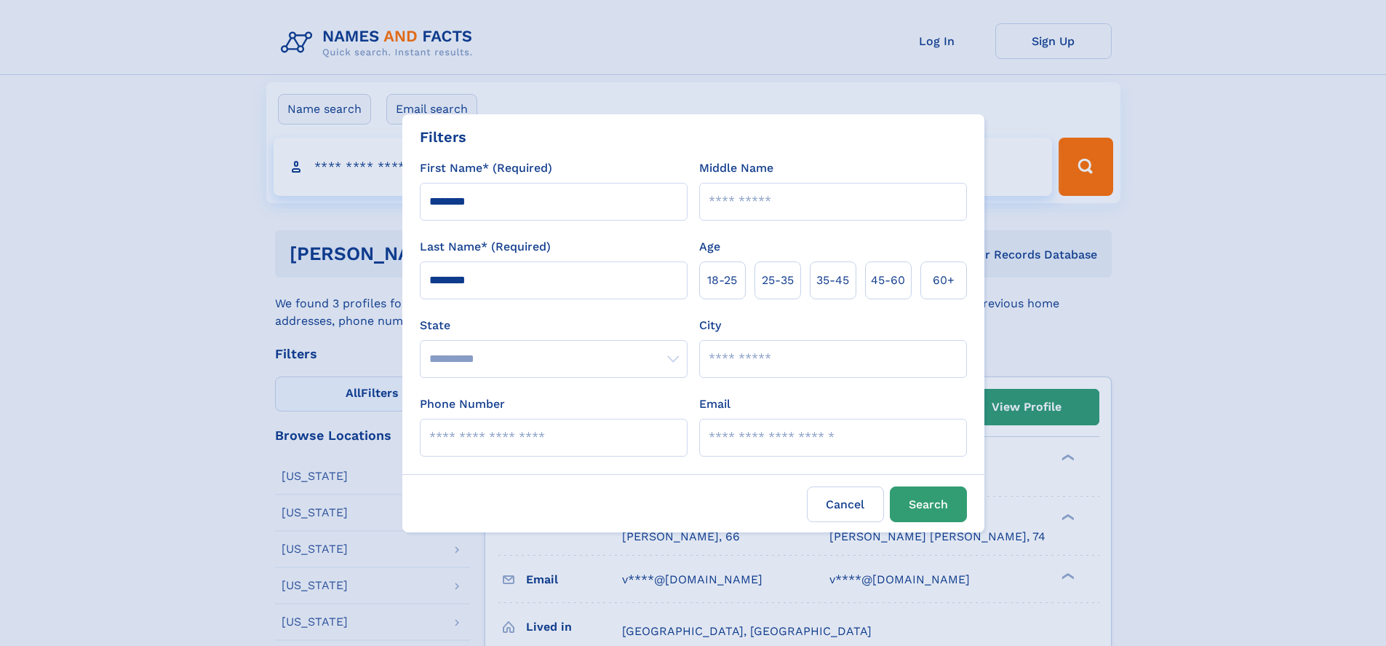 The height and width of the screenshot is (646, 1386). What do you see at coordinates (778, 280) in the screenshot?
I see `span: 25‑35` at bounding box center [778, 280].